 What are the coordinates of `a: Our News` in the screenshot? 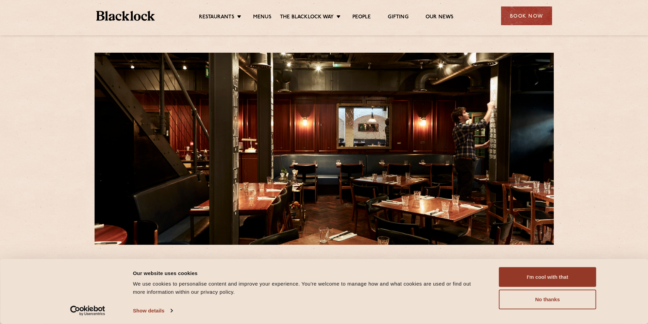 It's located at (440, 18).